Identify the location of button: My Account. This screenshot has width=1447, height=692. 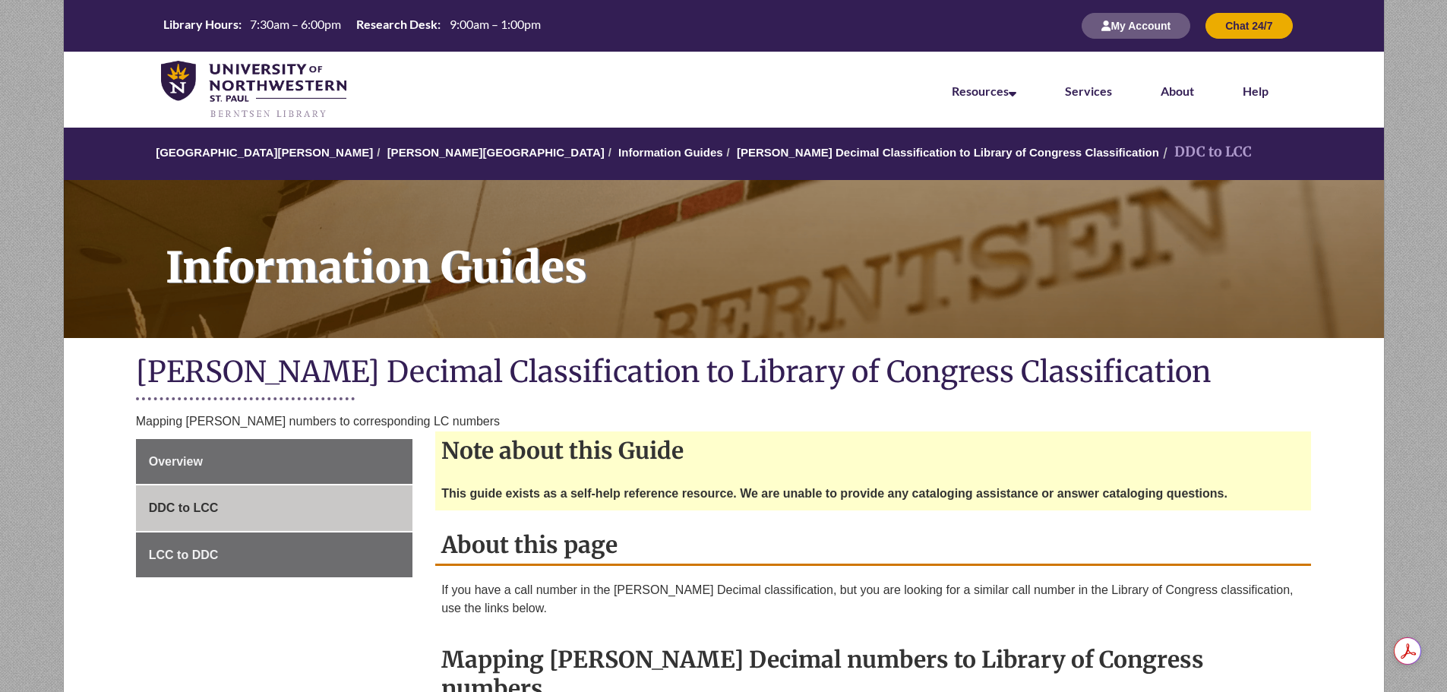
(1135, 26).